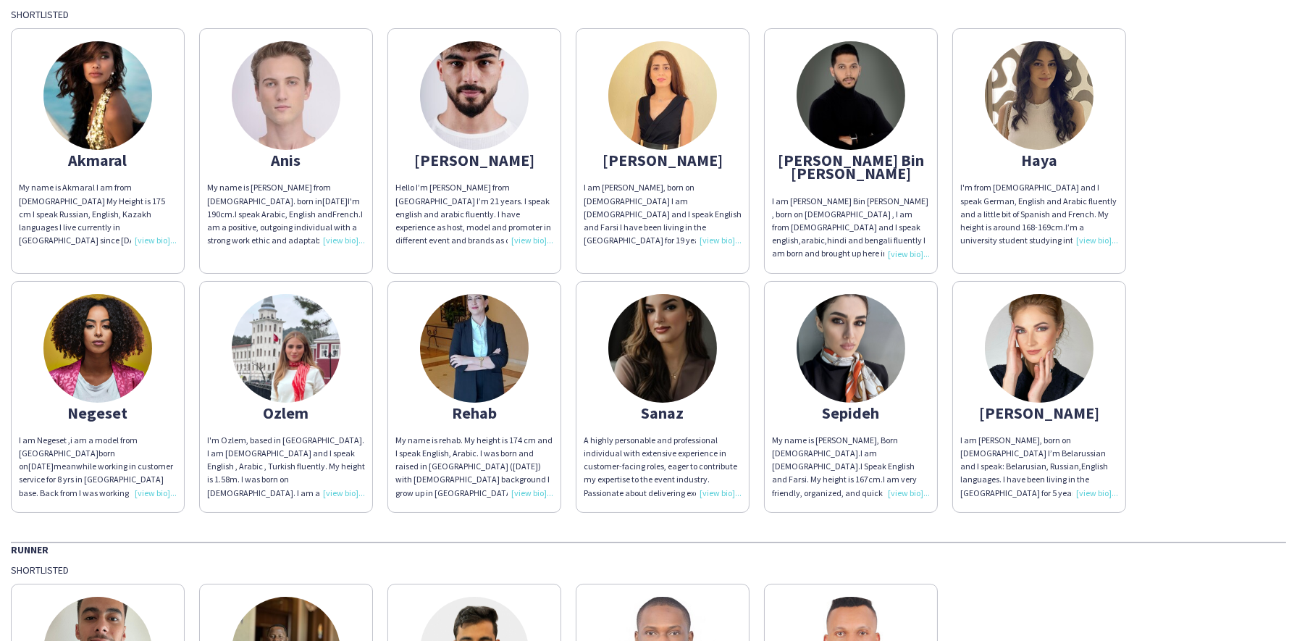 This screenshot has width=1297, height=641. What do you see at coordinates (648, 549) in the screenshot?
I see `div: Runner` at bounding box center [648, 549].